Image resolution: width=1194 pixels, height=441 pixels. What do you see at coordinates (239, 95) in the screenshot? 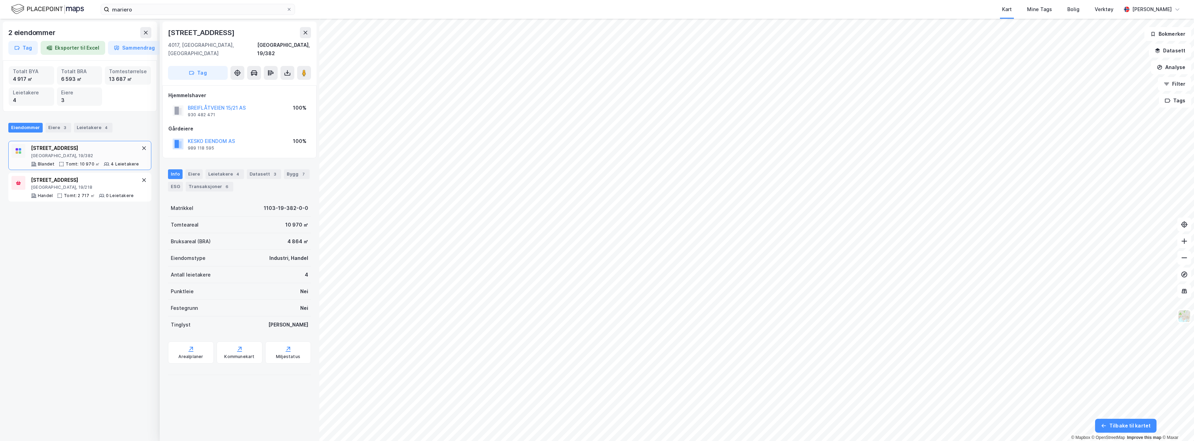
I see `div: Hjemmelshaver` at bounding box center [239, 95].